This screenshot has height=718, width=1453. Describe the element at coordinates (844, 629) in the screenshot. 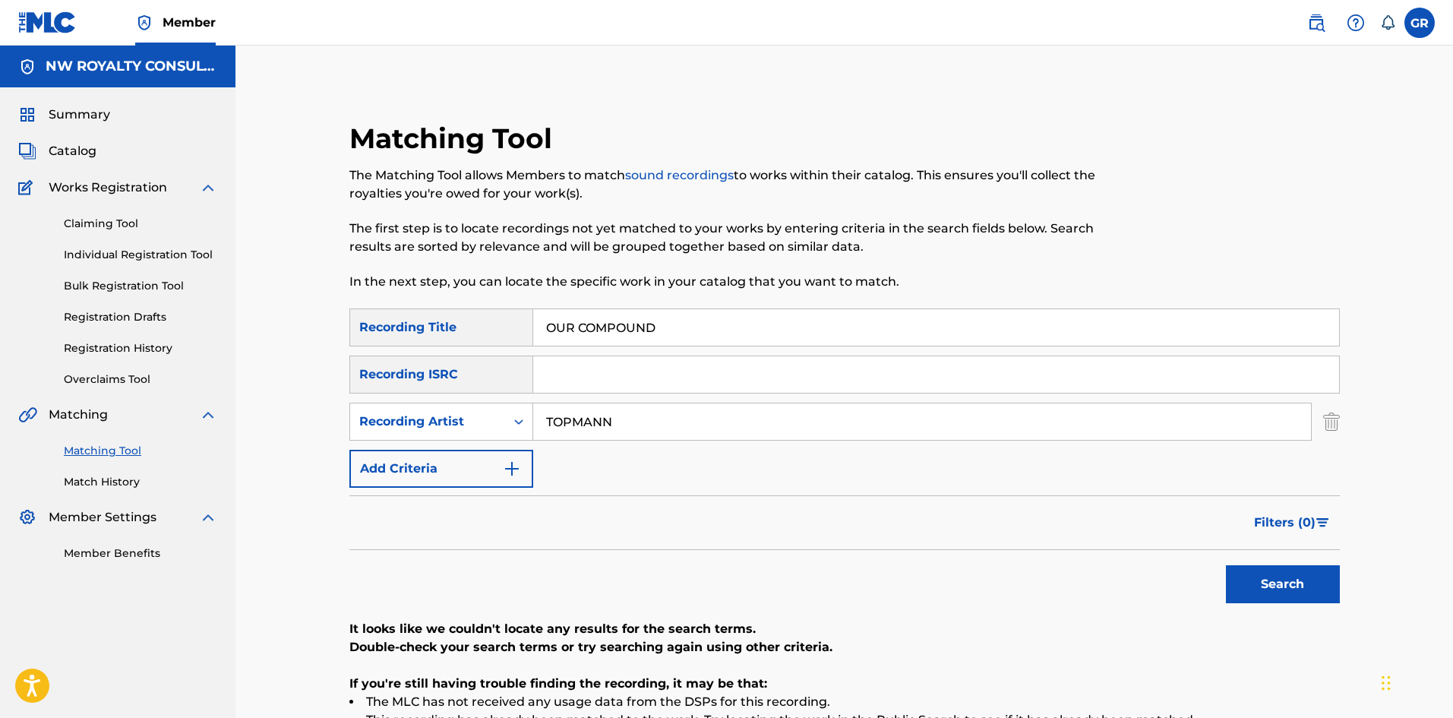

I see `p: It looks like we couldn't locate any results for the search terms.` at that location.